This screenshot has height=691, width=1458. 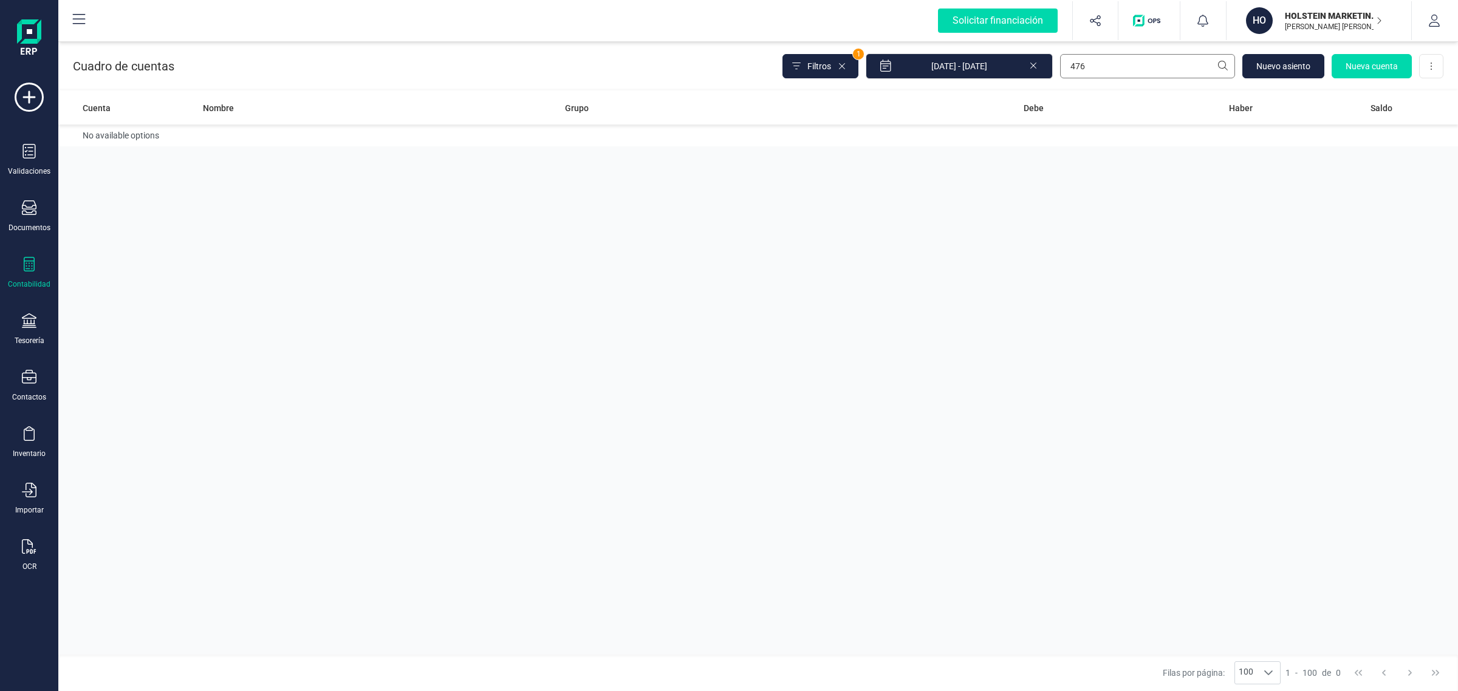 What do you see at coordinates (1326, 673) in the screenshot?
I see `span: de` at bounding box center [1326, 673].